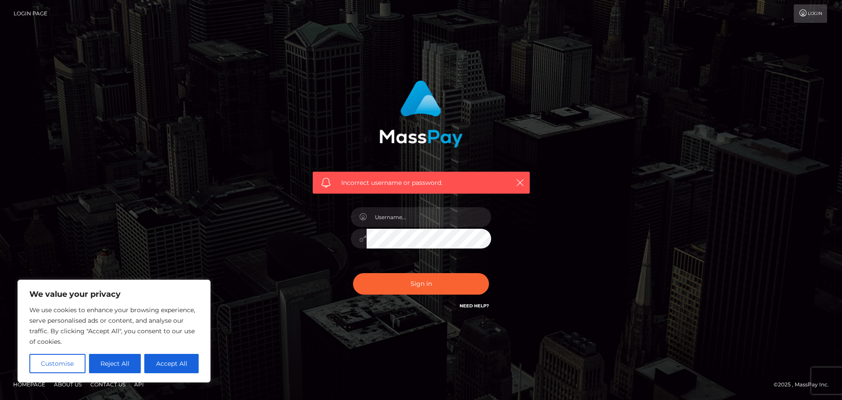 This screenshot has width=842, height=400. What do you see at coordinates (171, 363) in the screenshot?
I see `button: Accept All` at bounding box center [171, 363].